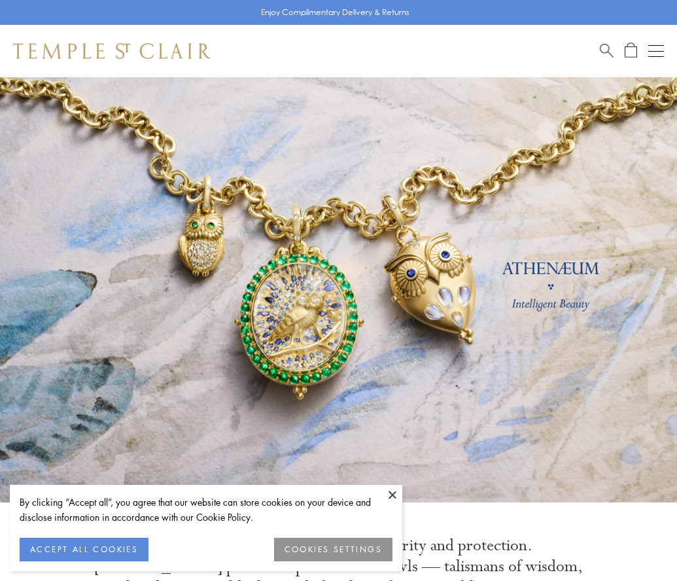  Describe the element at coordinates (84, 549) in the screenshot. I see `button: ACCEPT ALL COOKIES` at that location.